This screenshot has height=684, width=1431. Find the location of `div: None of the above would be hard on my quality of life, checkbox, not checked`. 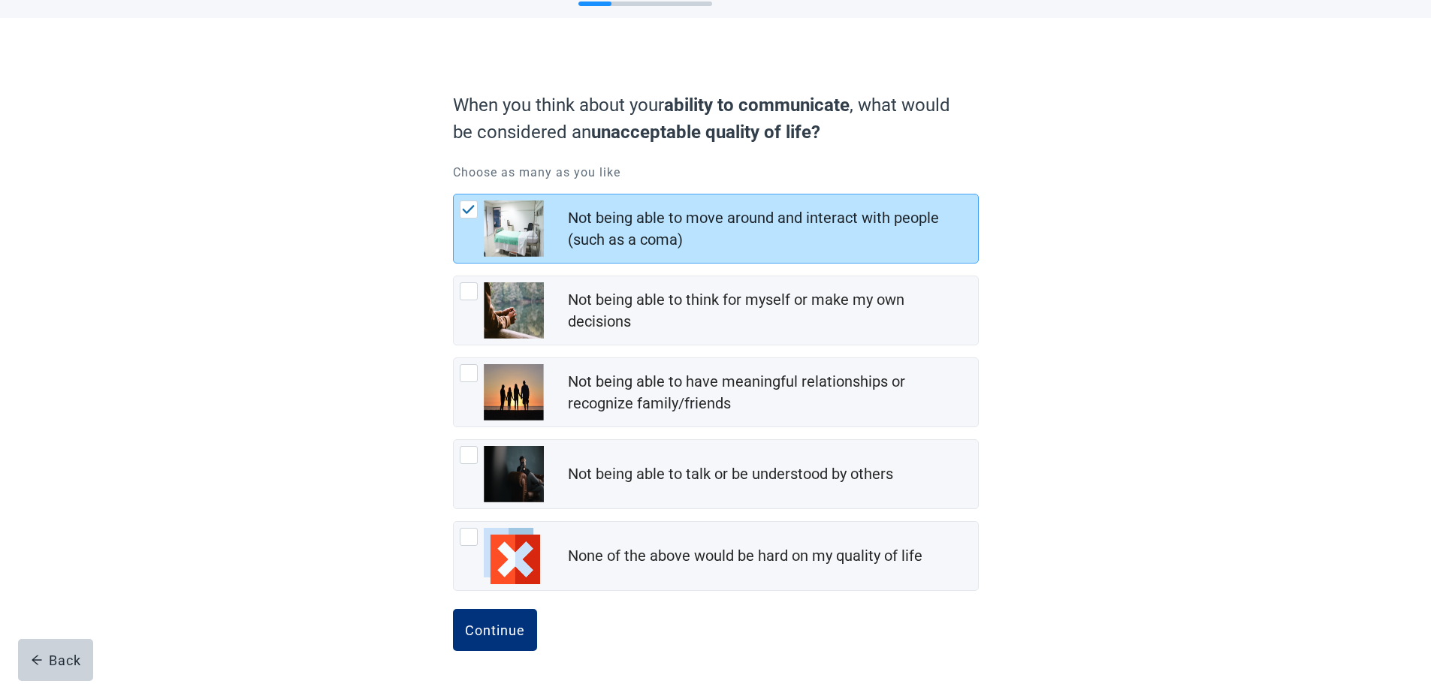

div: None of the above would be hard on my quality of life, checkbox, not checked is located at coordinates (716, 556).